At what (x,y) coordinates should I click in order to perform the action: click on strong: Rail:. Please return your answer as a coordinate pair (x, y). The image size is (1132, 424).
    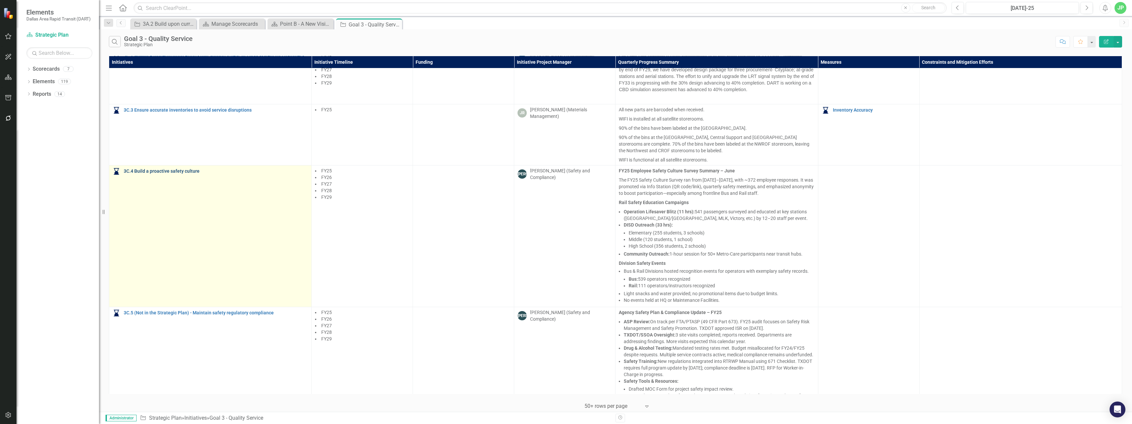
    Looking at the image, I should click on (633, 285).